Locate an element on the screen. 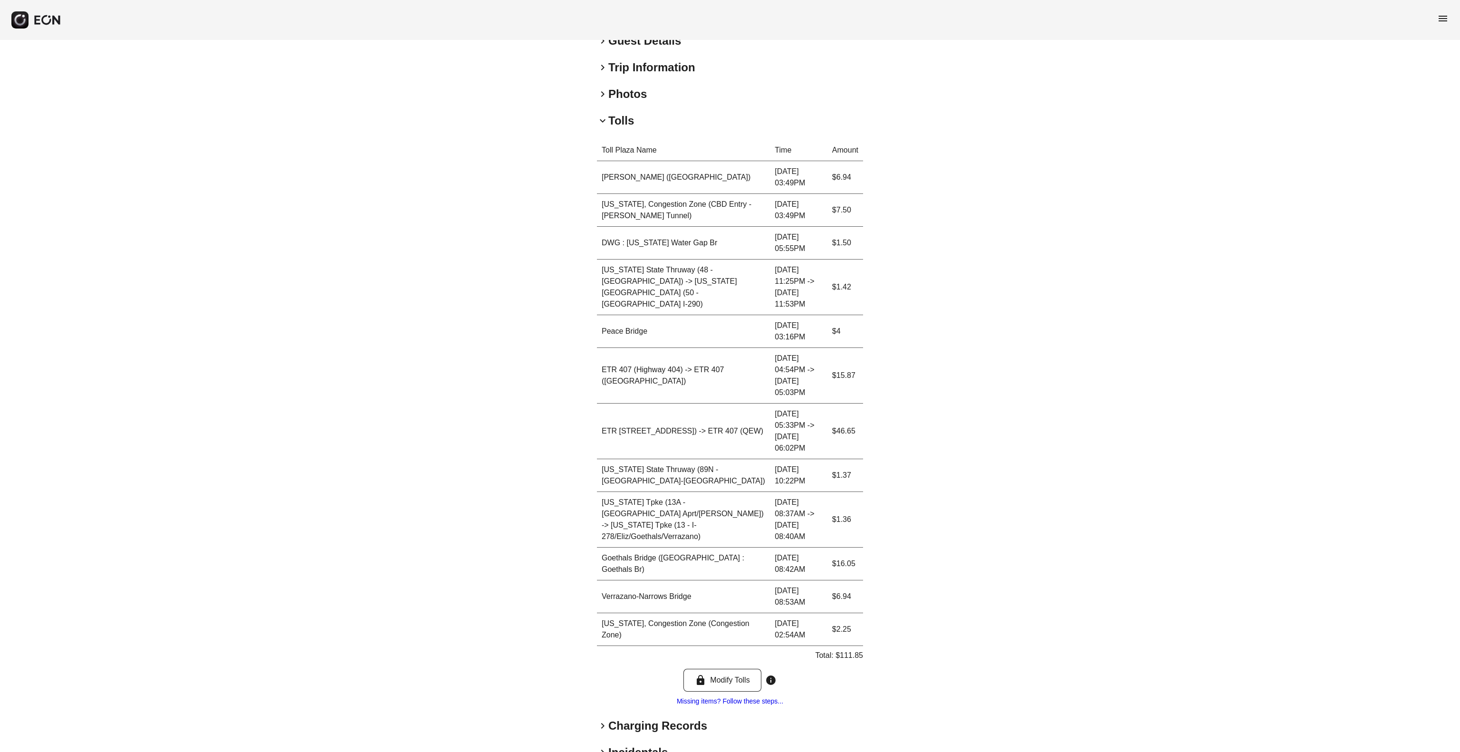 This screenshot has width=1460, height=752. td: $1.36 is located at coordinates (845, 520).